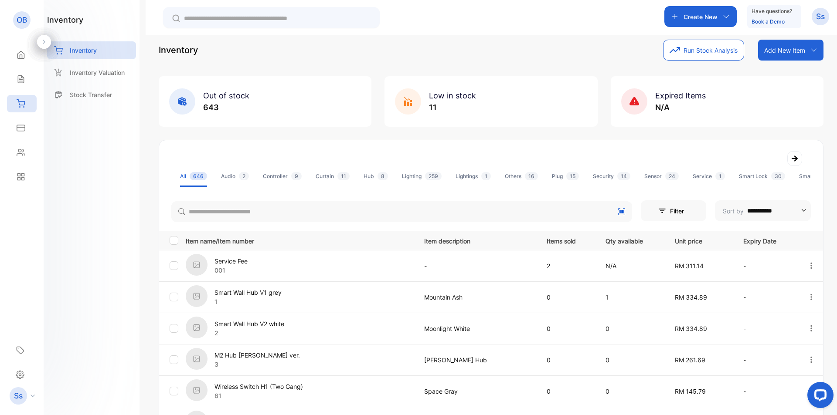  I want to click on p: Mountain Ash, so click(476, 297).